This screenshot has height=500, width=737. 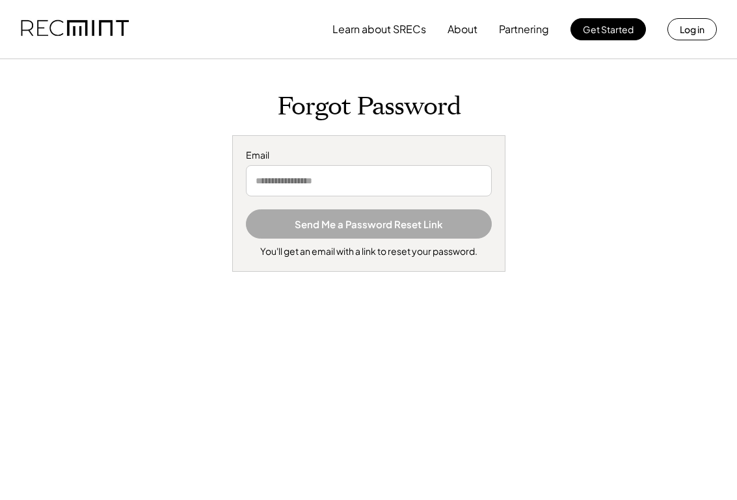 What do you see at coordinates (369, 156) in the screenshot?
I see `div: Email` at bounding box center [369, 156].